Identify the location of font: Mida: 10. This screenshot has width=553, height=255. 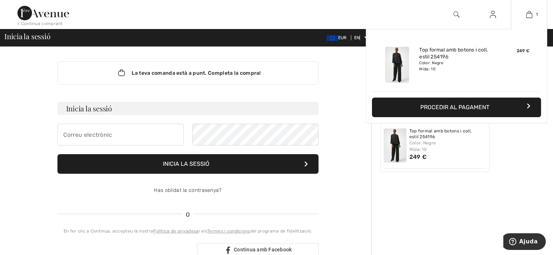
(427, 69).